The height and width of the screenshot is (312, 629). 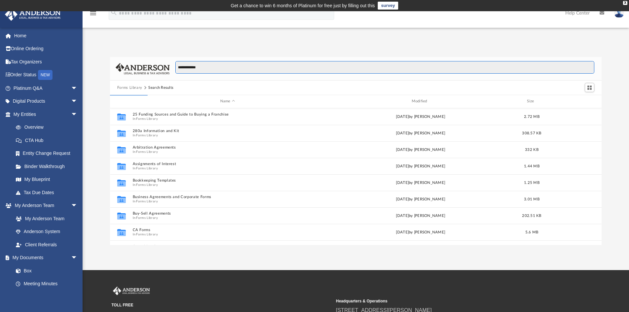 What do you see at coordinates (46, 75) in the screenshot?
I see `a: Order StatusNEW` at bounding box center [46, 75].